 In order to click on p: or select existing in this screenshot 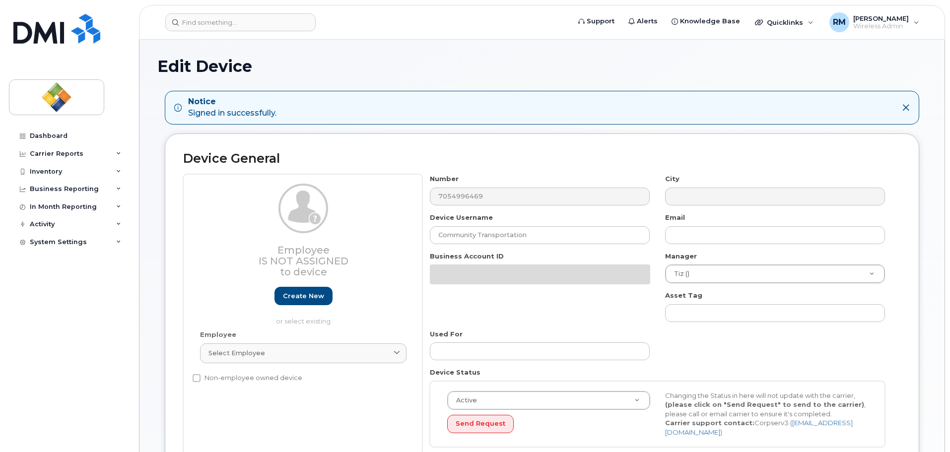, I will do `click(303, 321)`.